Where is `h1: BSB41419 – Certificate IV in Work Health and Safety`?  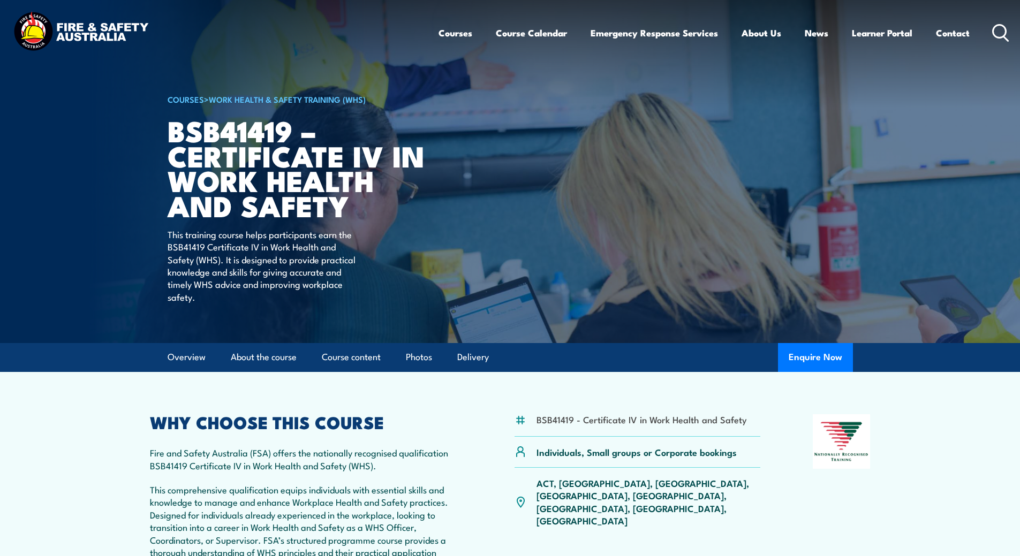 h1: BSB41419 – Certificate IV in Work Health and Safety is located at coordinates (300, 168).